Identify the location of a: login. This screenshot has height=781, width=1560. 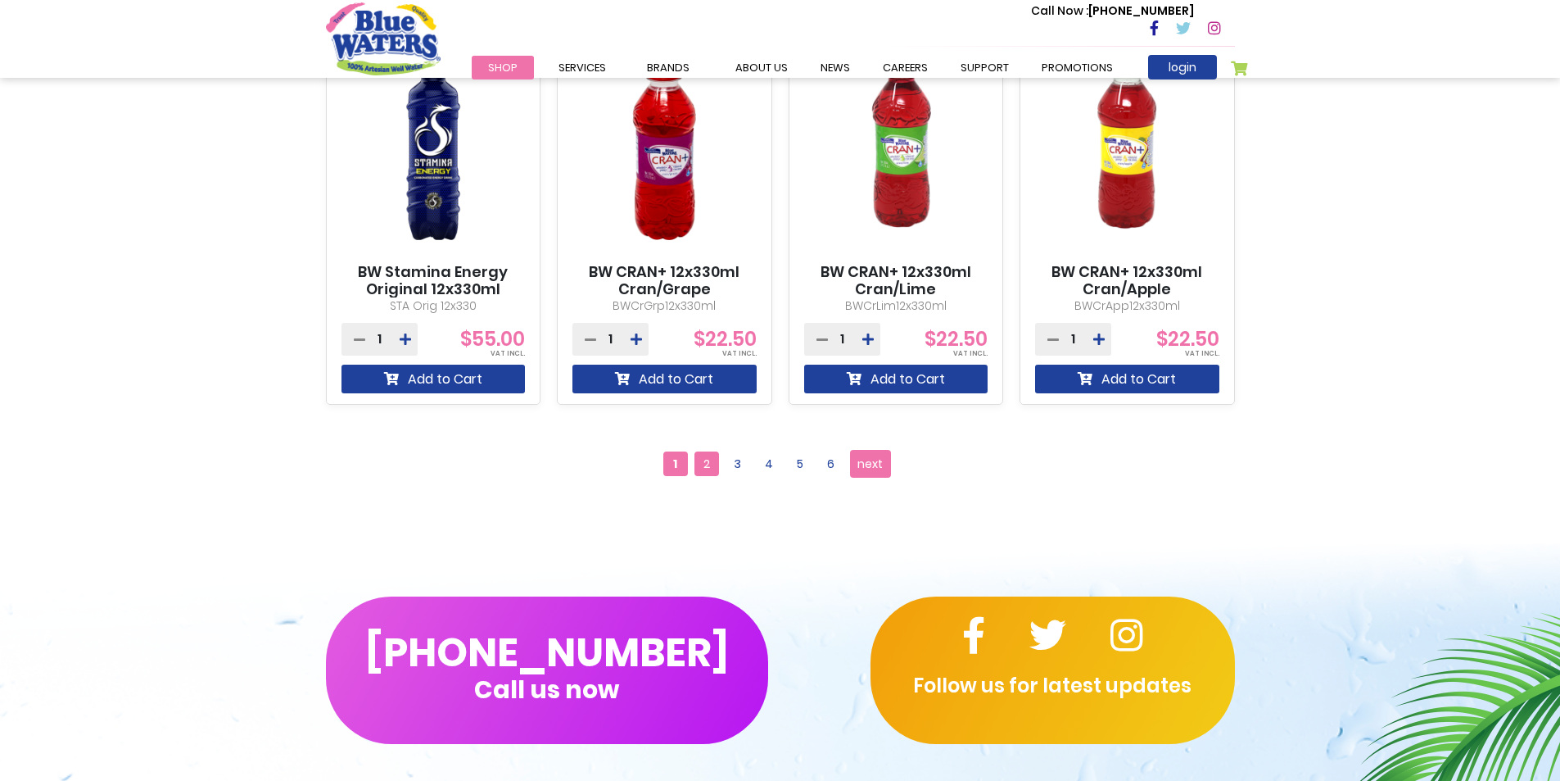
(1183, 67).